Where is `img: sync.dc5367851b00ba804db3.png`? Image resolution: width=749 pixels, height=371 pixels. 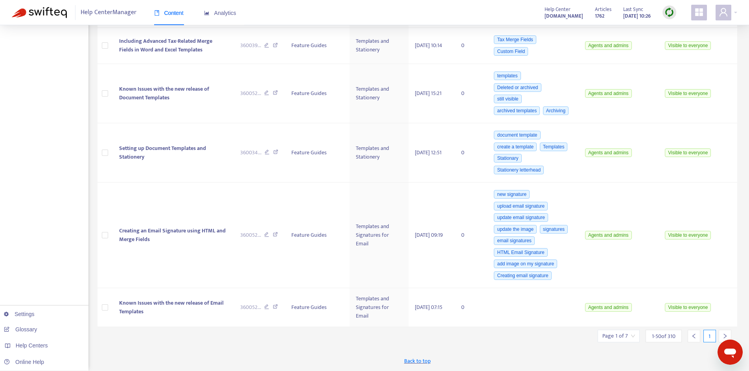 img: sync.dc5367851b00ba804db3.png is located at coordinates (669, 12).